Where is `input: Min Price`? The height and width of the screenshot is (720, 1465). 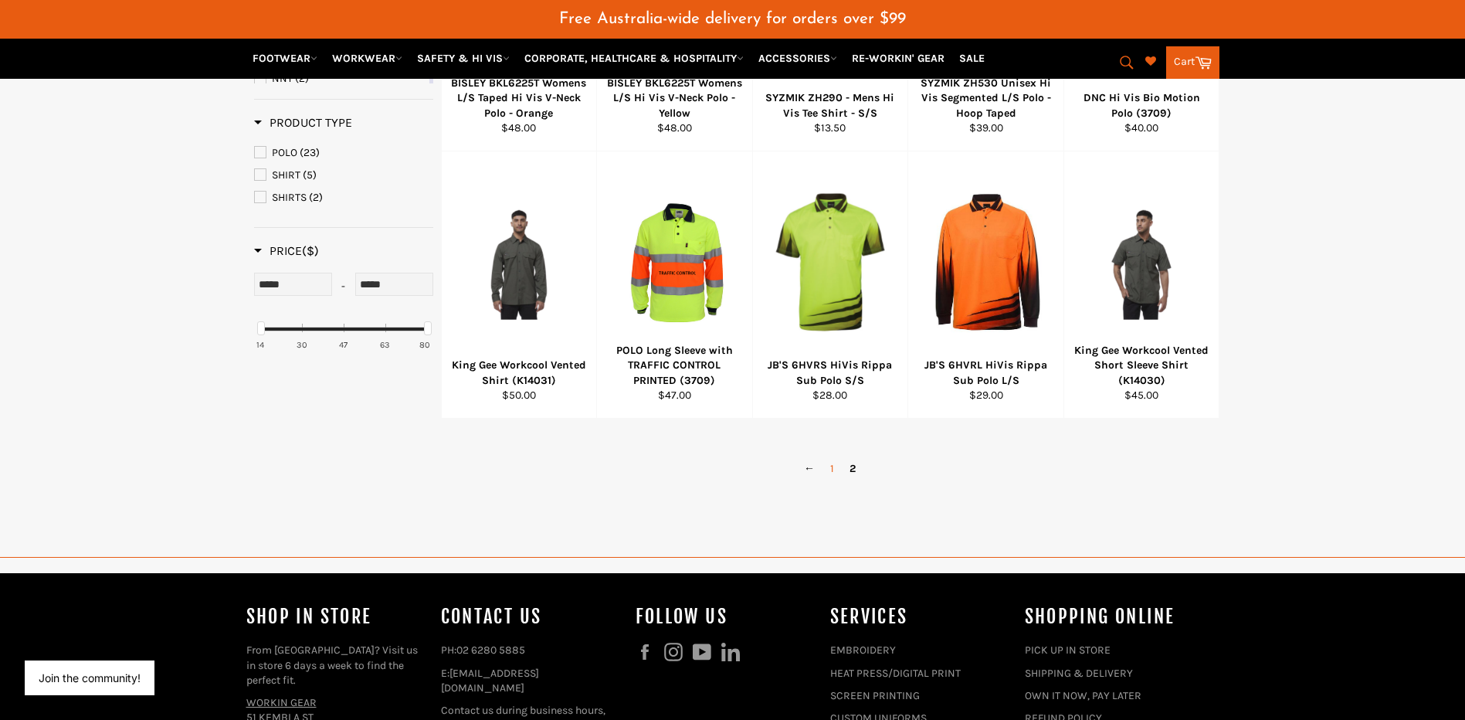
input: Min Price is located at coordinates (293, 284).